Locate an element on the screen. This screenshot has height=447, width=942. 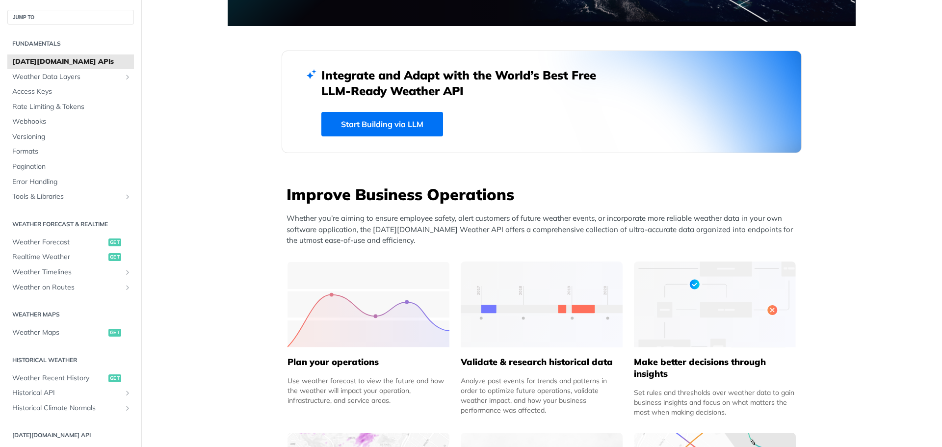
a: Rate Limiting & Tokens is located at coordinates (71, 107).